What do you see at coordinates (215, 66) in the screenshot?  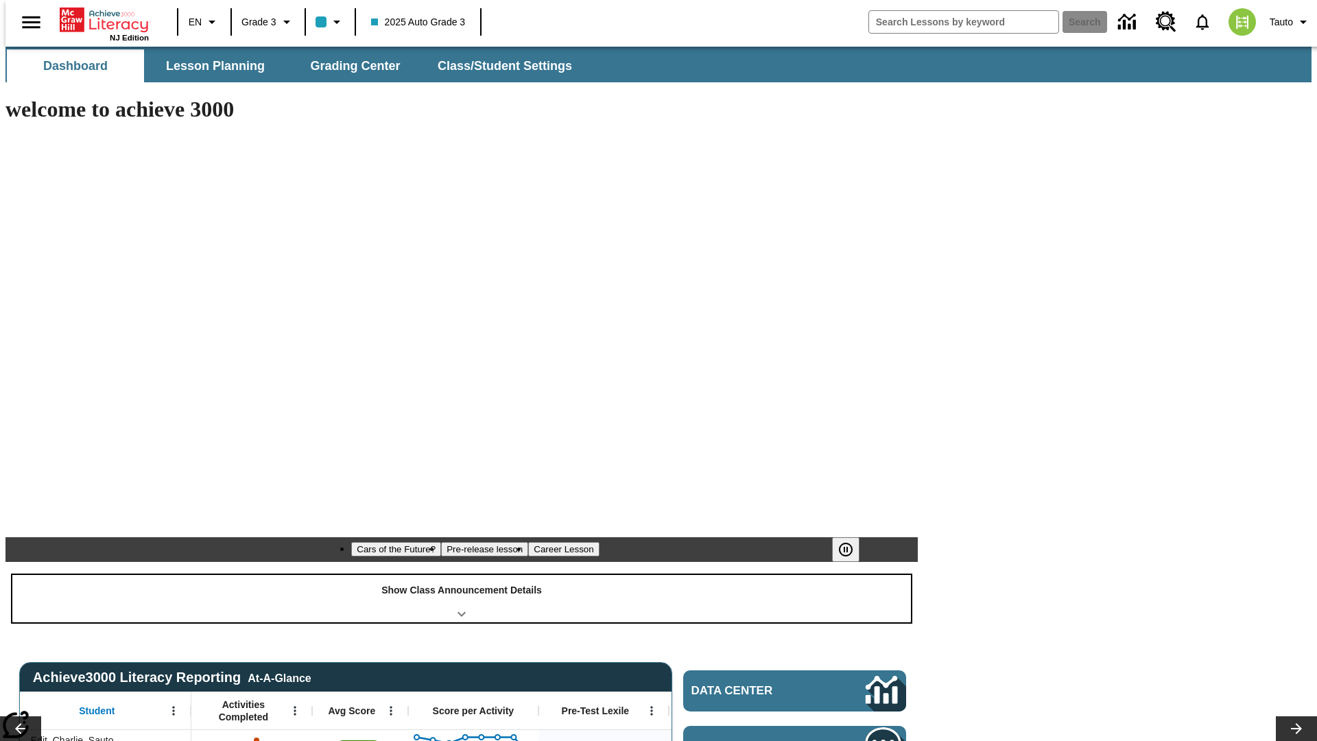 I see `span: Lesson Planning` at bounding box center [215, 66].